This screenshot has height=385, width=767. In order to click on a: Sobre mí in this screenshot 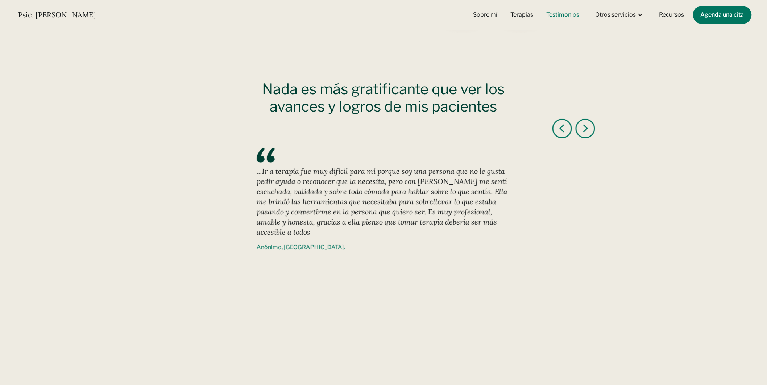, I will do `click(486, 15)`.